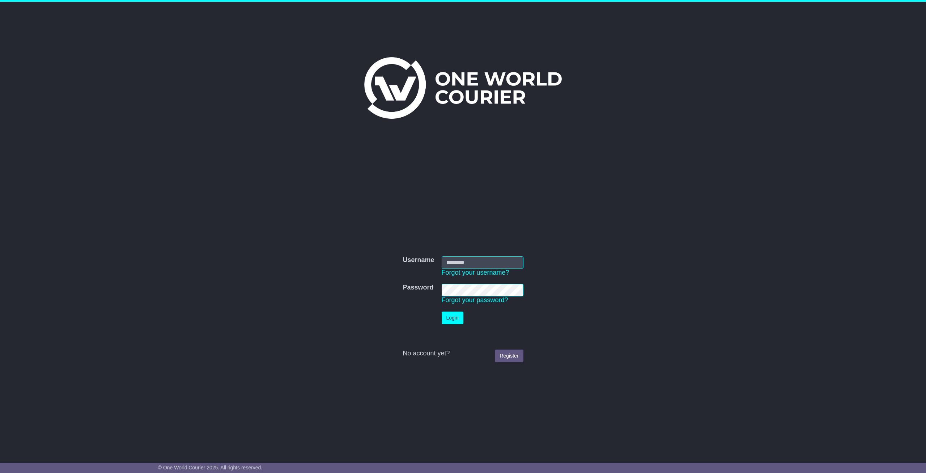 The width and height of the screenshot is (926, 473). Describe the element at coordinates (463, 88) in the screenshot. I see `img: One World` at that location.